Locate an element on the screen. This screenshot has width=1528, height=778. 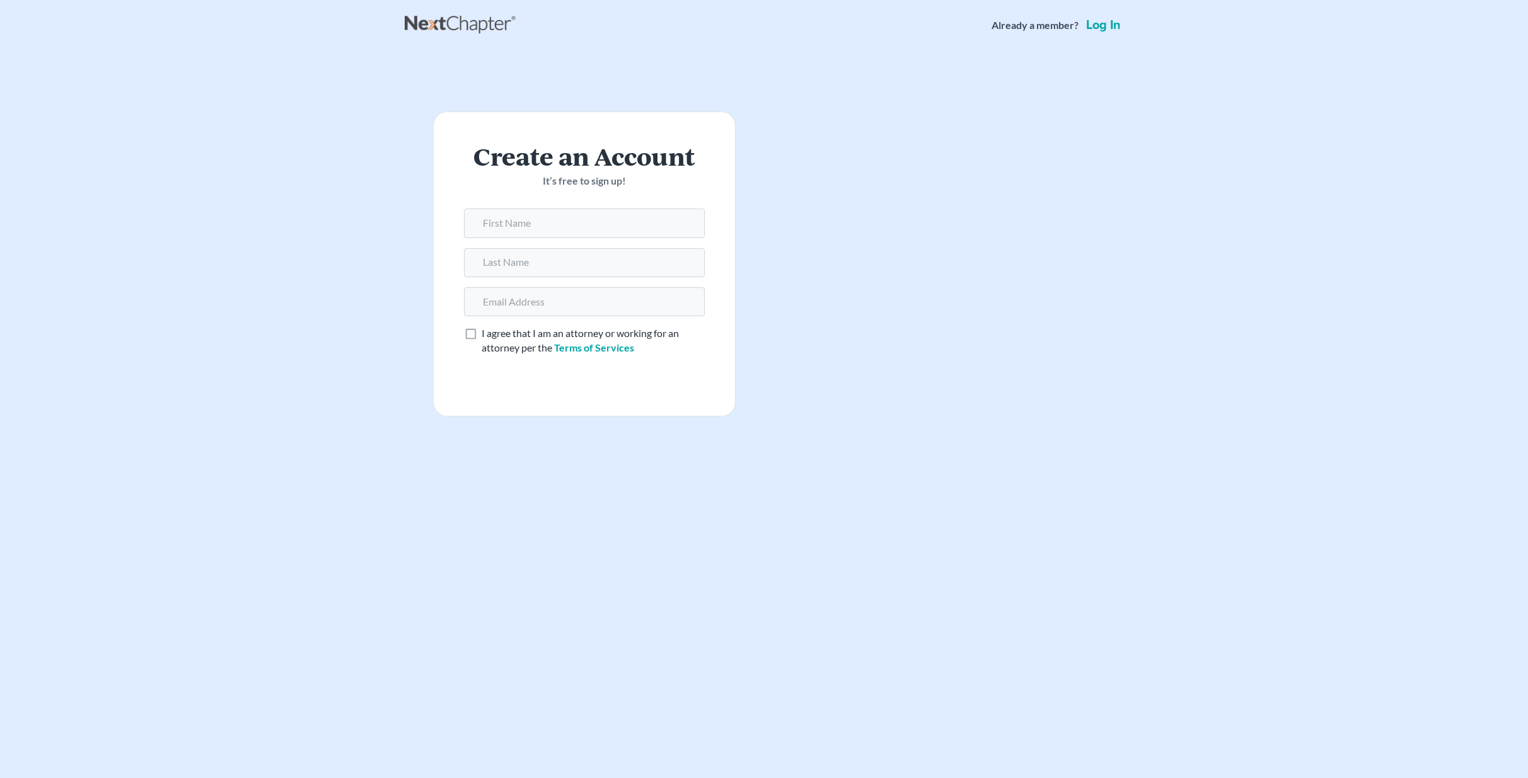
p: It’s free to sign up! is located at coordinates (584, 181).